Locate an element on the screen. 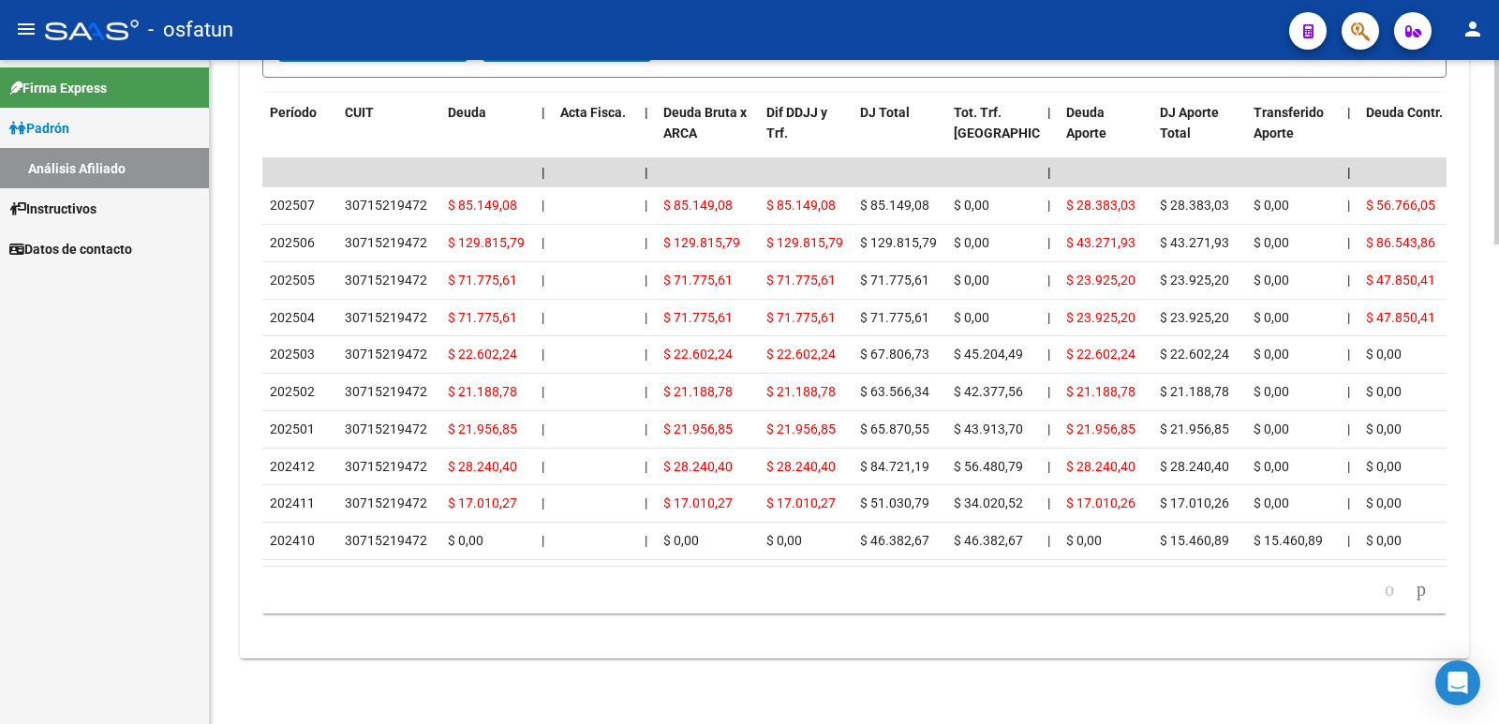 This screenshot has height=724, width=1499. span: 202412 is located at coordinates (292, 467).